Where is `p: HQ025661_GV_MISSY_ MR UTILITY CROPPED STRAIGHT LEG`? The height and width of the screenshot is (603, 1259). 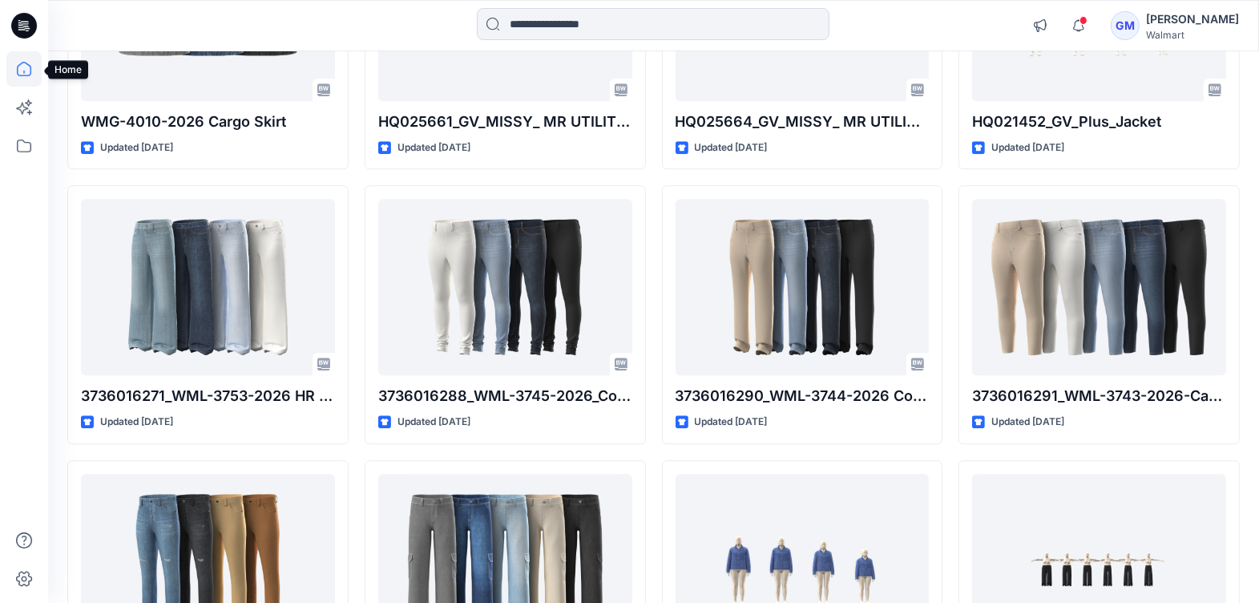 p: HQ025661_GV_MISSY_ MR UTILITY CROPPED STRAIGHT LEG is located at coordinates (505, 122).